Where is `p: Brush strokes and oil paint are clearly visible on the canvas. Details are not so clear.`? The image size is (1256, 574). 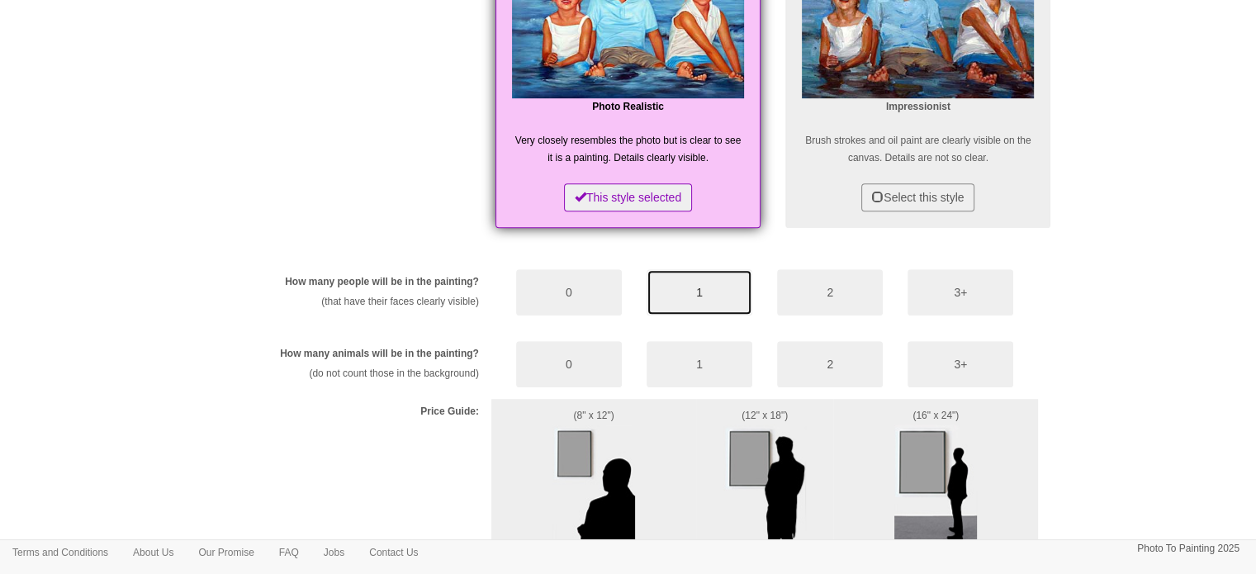 p: Brush strokes and oil paint are clearly visible on the canvas. Details are not so clear. is located at coordinates (917, 149).